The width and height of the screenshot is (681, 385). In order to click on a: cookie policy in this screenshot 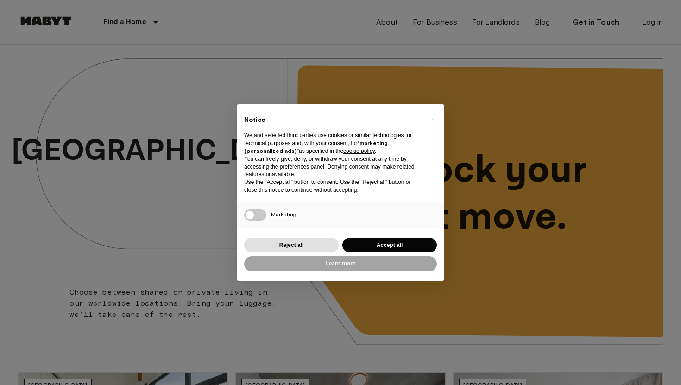, I will do `click(359, 151)`.